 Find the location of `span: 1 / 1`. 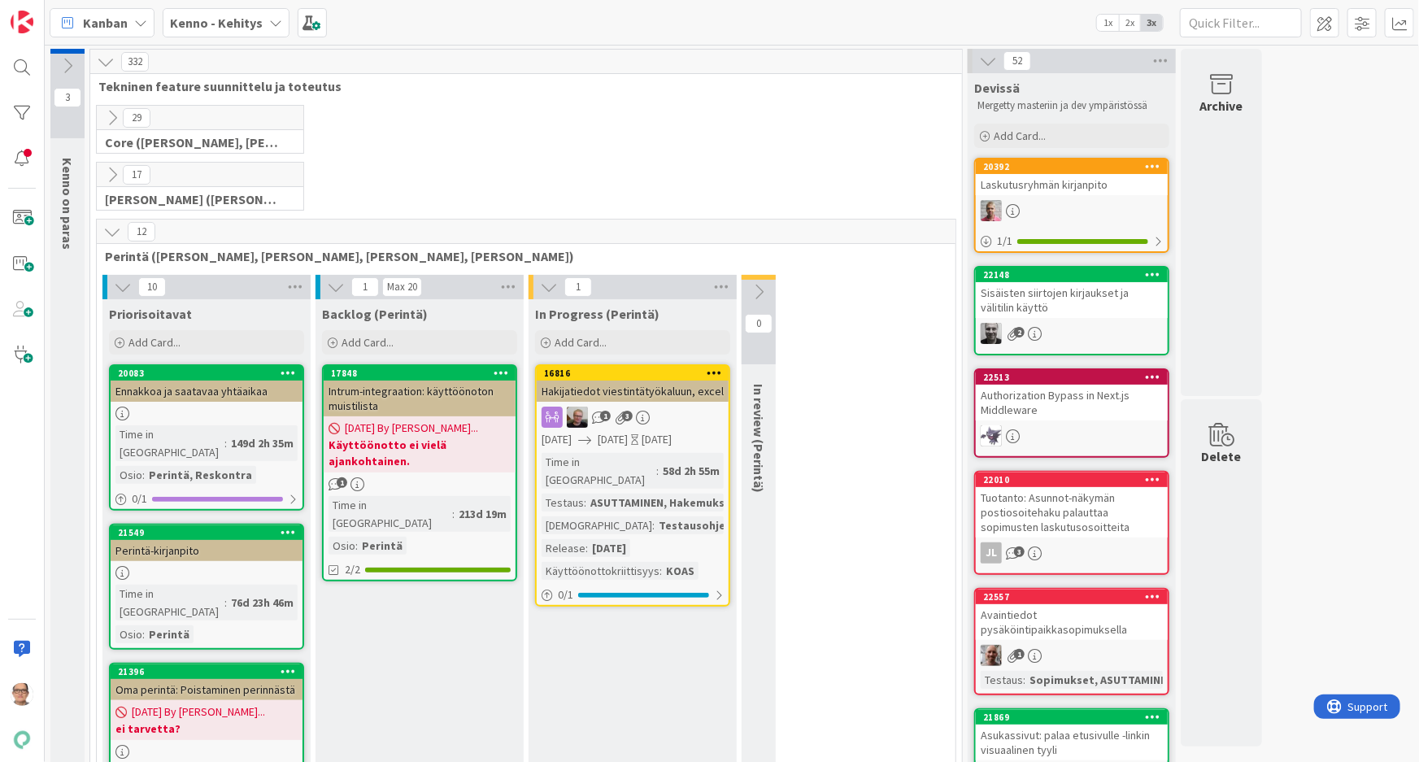

span: 1 / 1 is located at coordinates (1004, 241).